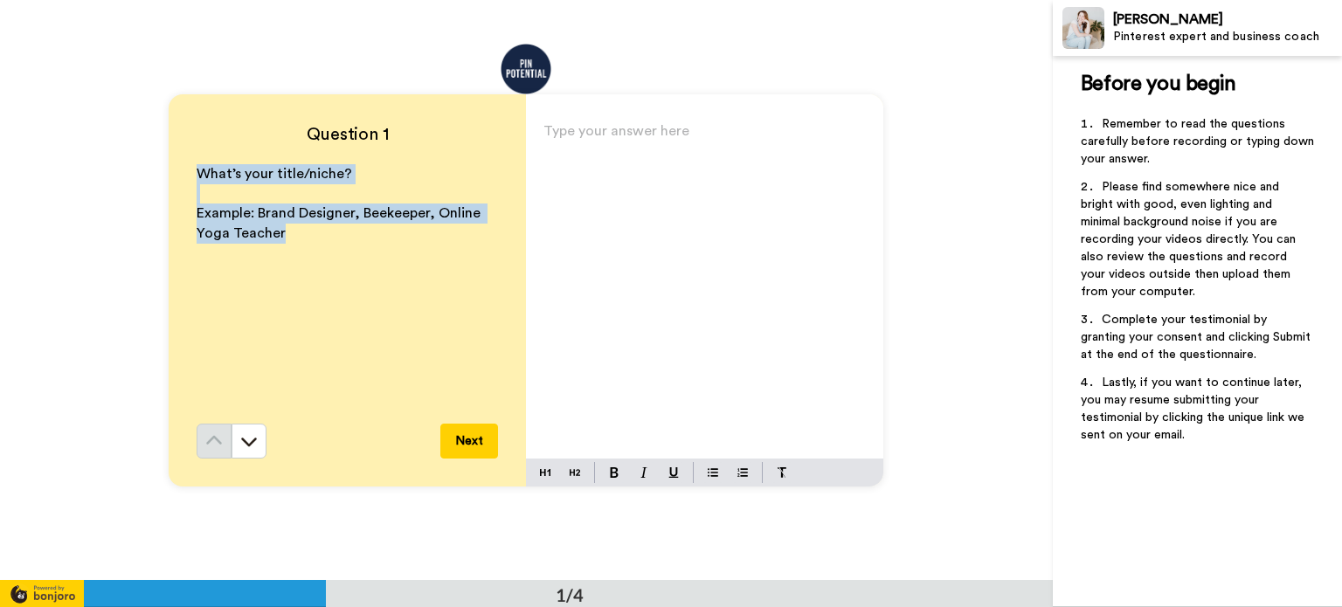 The image size is (1342, 607). Describe the element at coordinates (1197, 337) in the screenshot. I see `span: Complete your testimonial by granting your consent and clicking Submit at the end of the question...` at that location.